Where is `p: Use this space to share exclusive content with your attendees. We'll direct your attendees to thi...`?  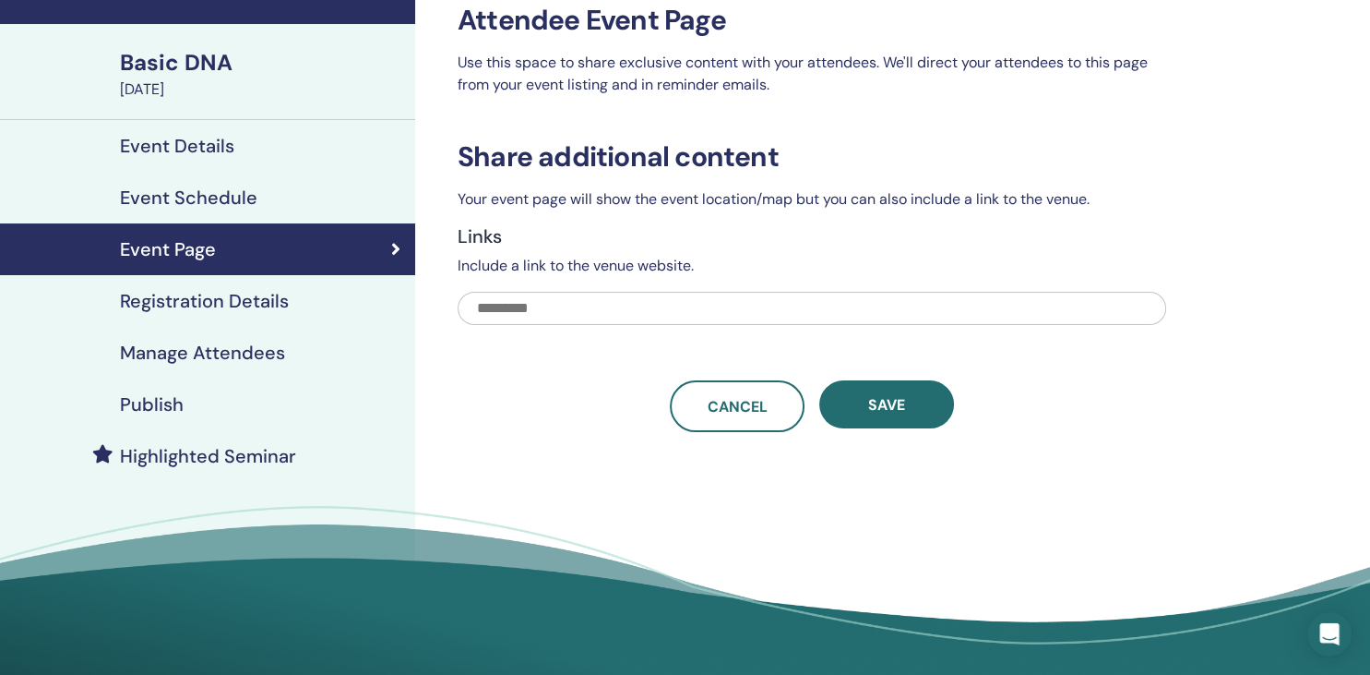 p: Use this space to share exclusive content with your attendees. We'll direct your attendees to thi... is located at coordinates (812, 74).